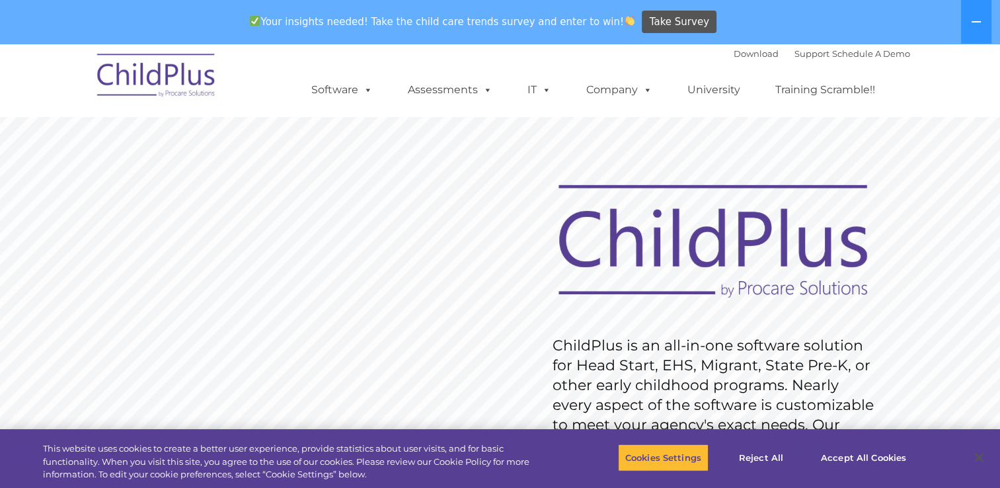 This screenshot has height=488, width=1000. What do you see at coordinates (157, 77) in the screenshot?
I see `img: ChildPlus by Procare Solutions` at bounding box center [157, 77].